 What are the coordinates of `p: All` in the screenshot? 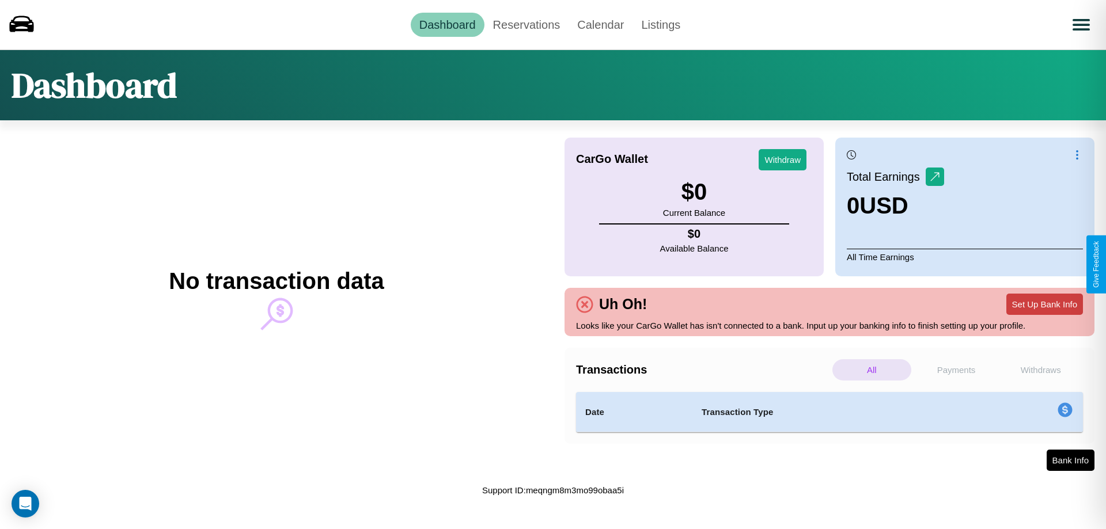 It's located at (871, 370).